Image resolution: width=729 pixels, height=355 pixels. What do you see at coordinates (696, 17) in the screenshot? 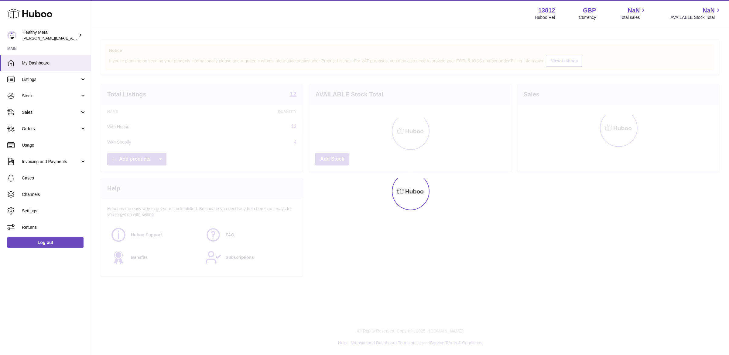
I see `span: AVAILABLE Stock Total` at bounding box center [696, 17].